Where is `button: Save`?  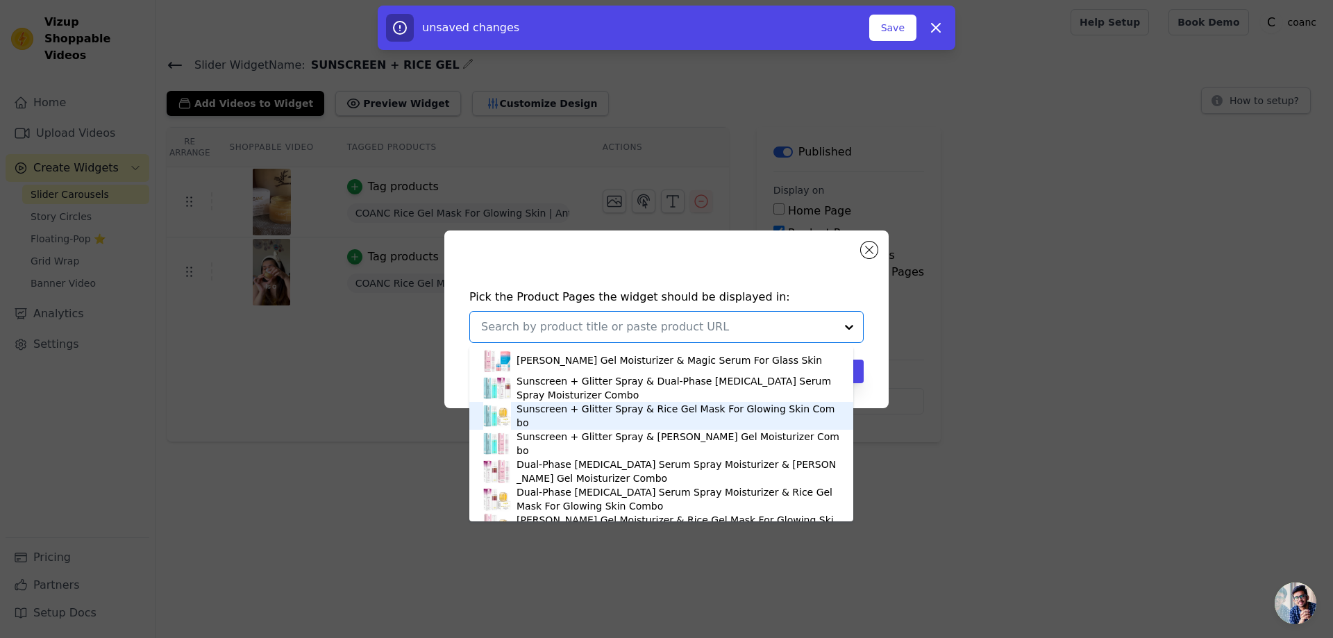 button: Save is located at coordinates (893, 28).